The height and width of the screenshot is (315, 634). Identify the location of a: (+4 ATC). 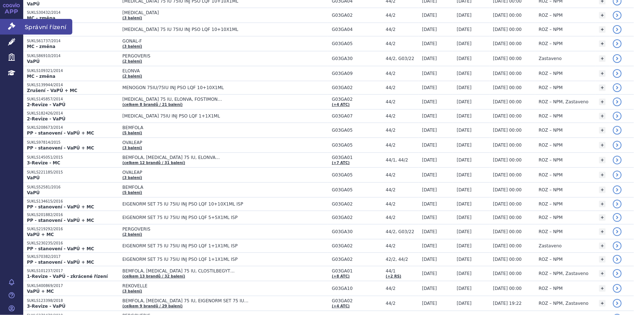
(340, 306).